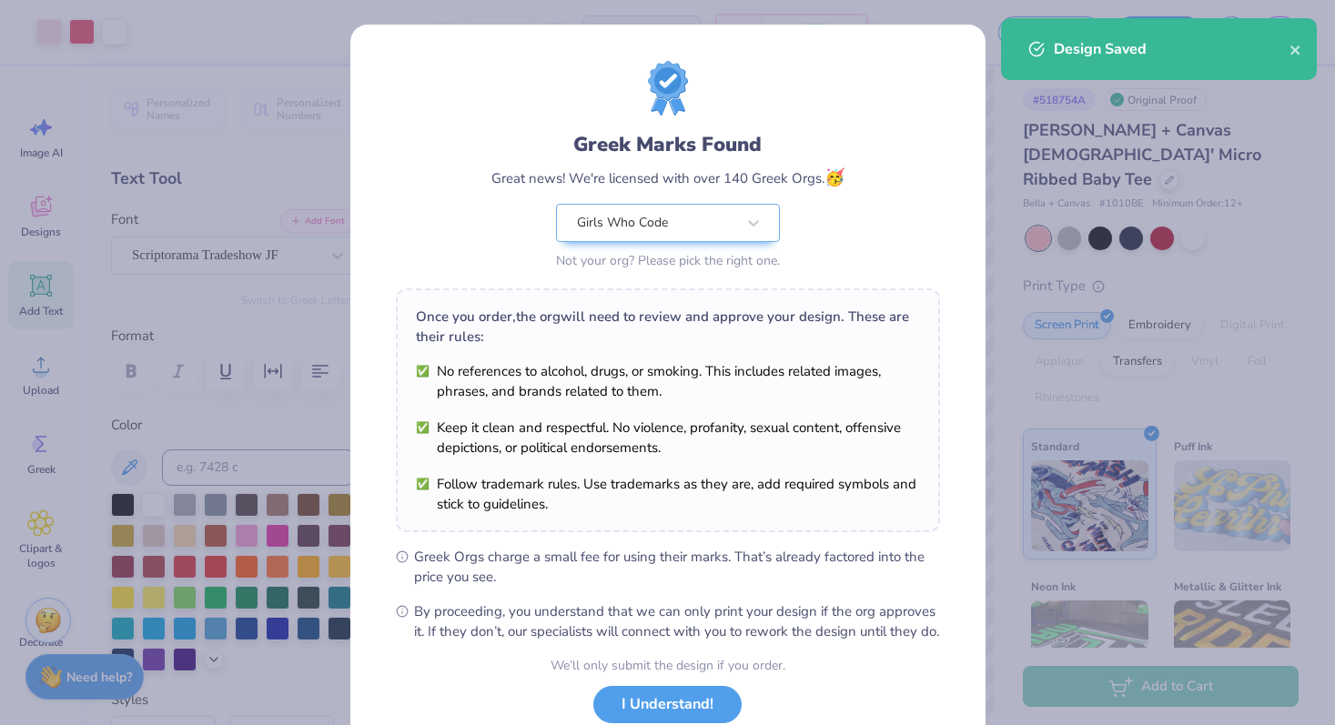  Describe the element at coordinates (1296, 49) in the screenshot. I see `button: close` at that location.